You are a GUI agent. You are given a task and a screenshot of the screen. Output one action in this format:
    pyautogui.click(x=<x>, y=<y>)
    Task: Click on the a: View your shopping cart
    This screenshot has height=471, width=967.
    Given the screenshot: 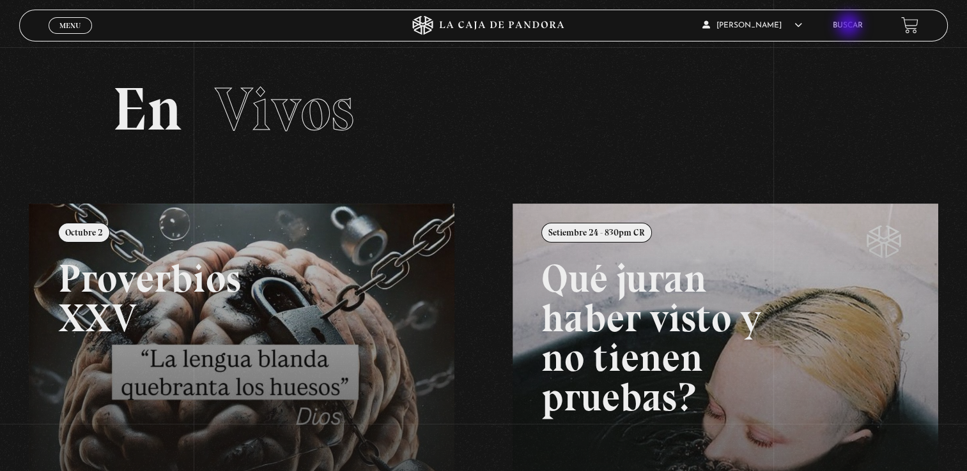 What is the action you would take?
    pyautogui.click(x=909, y=25)
    